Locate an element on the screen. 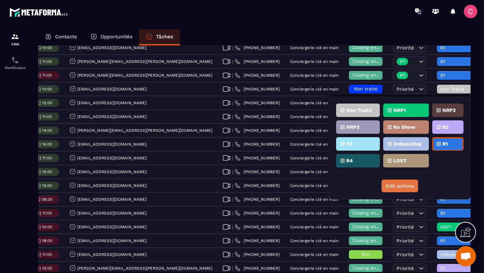 The image size is (484, 273). span: Non traité is located at coordinates (366, 89).